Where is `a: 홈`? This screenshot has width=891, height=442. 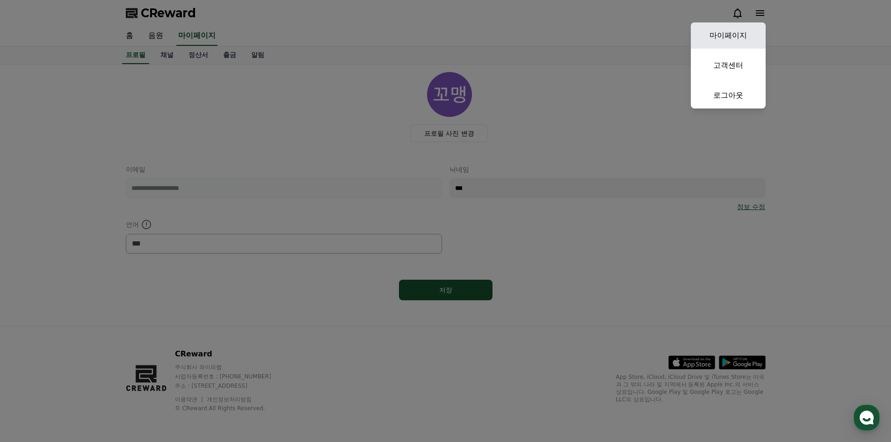 a: 홈 is located at coordinates (32, 308).